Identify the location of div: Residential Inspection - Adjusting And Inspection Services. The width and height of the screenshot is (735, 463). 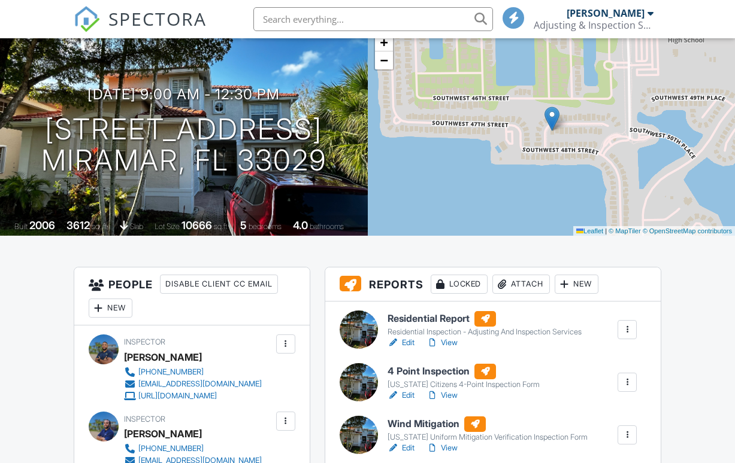
(484, 332).